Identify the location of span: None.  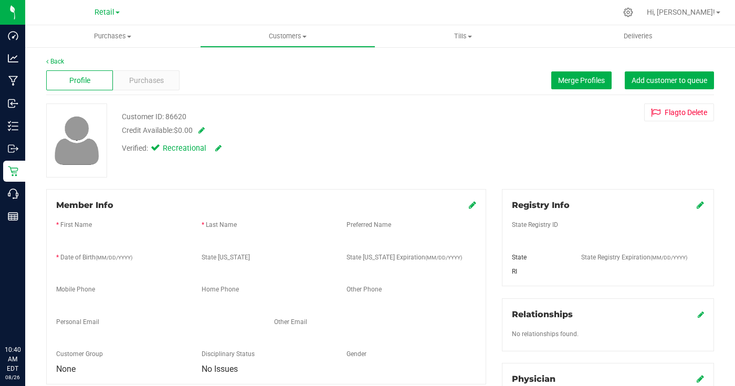
(66, 369).